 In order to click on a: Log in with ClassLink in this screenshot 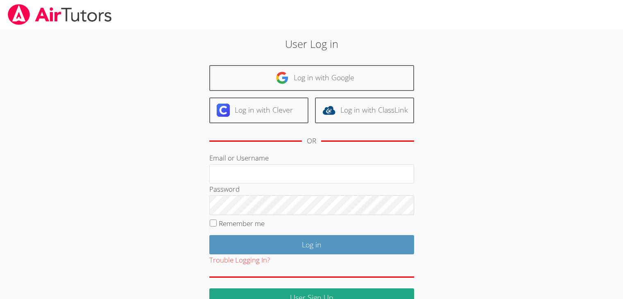, I will do `click(364, 110)`.